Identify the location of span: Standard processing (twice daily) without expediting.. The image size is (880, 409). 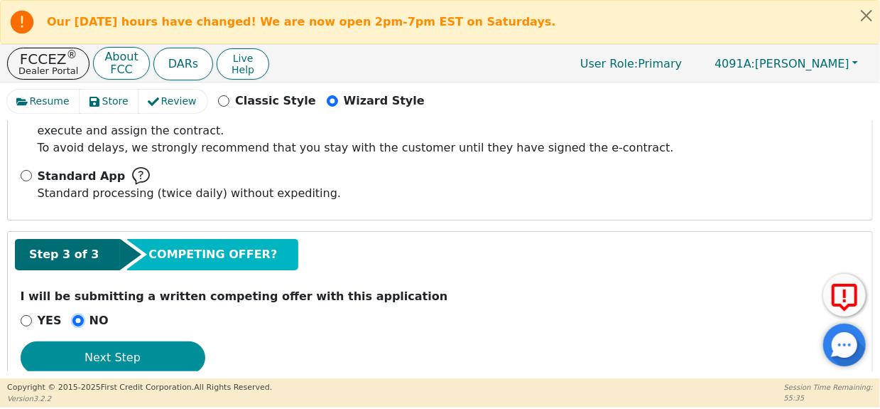
(190, 193).